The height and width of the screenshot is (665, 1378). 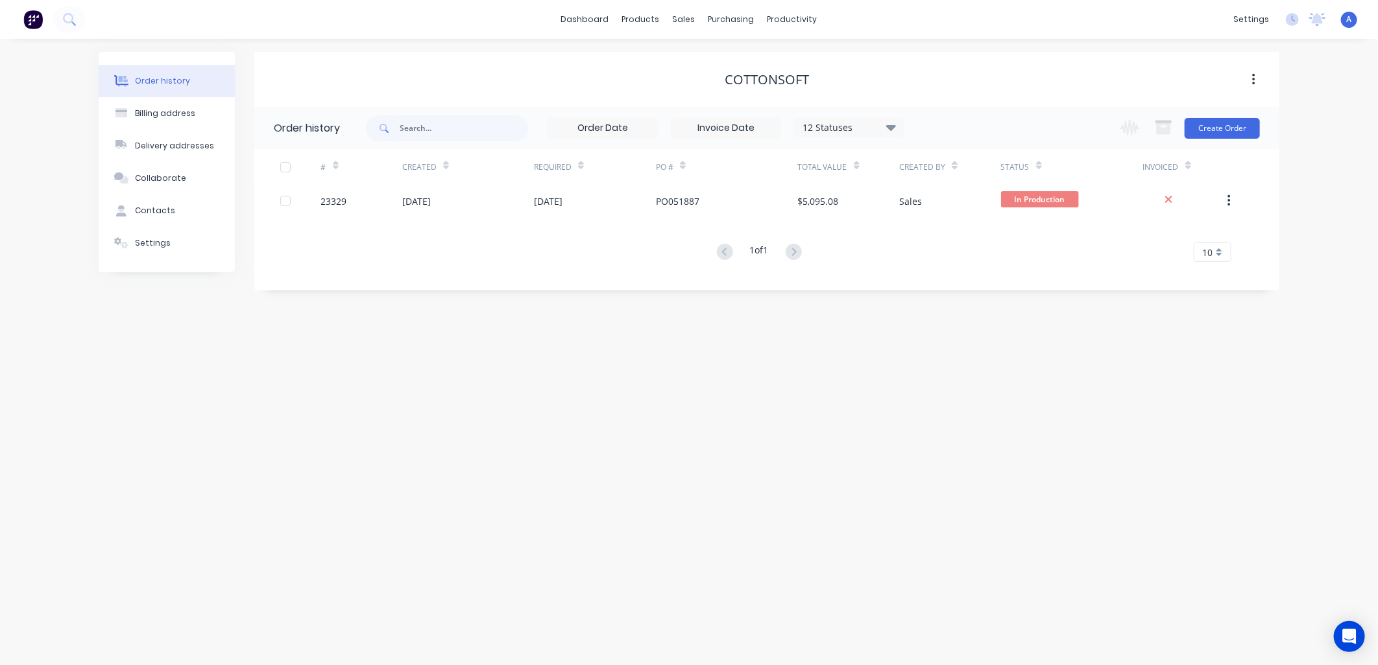 I want to click on div: Delivery addresses, so click(x=174, y=146).